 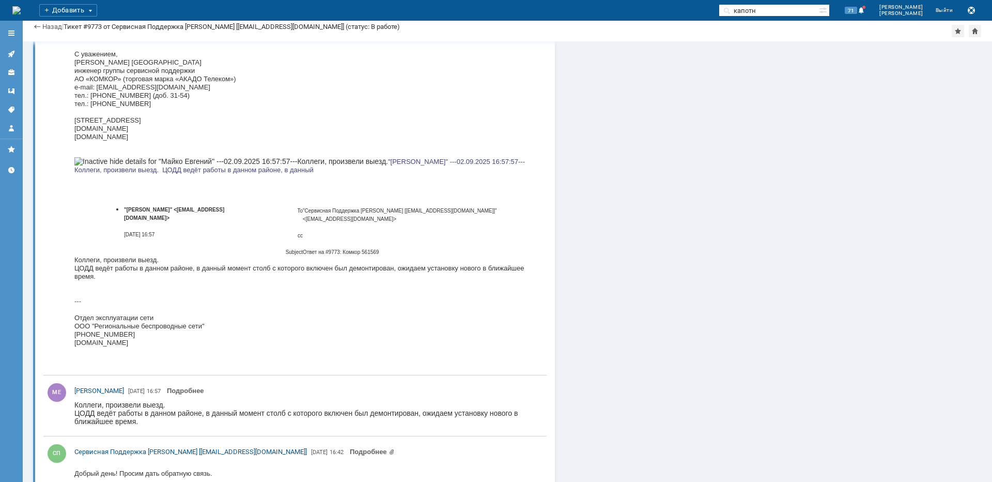 I want to click on a: Назад, so click(x=52, y=26).